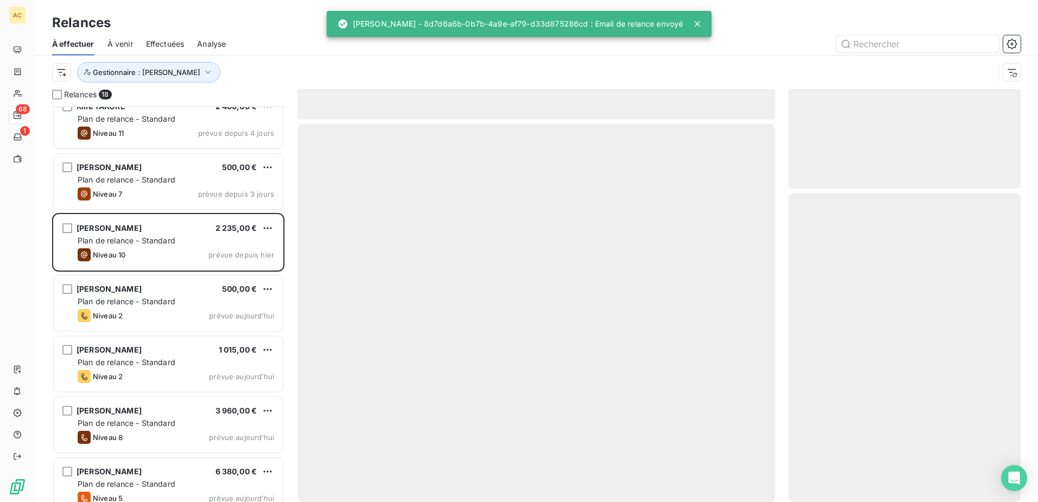 Image resolution: width=1038 pixels, height=502 pixels. Describe the element at coordinates (236, 194) in the screenshot. I see `span: prévue depuis 3 jours` at that location.